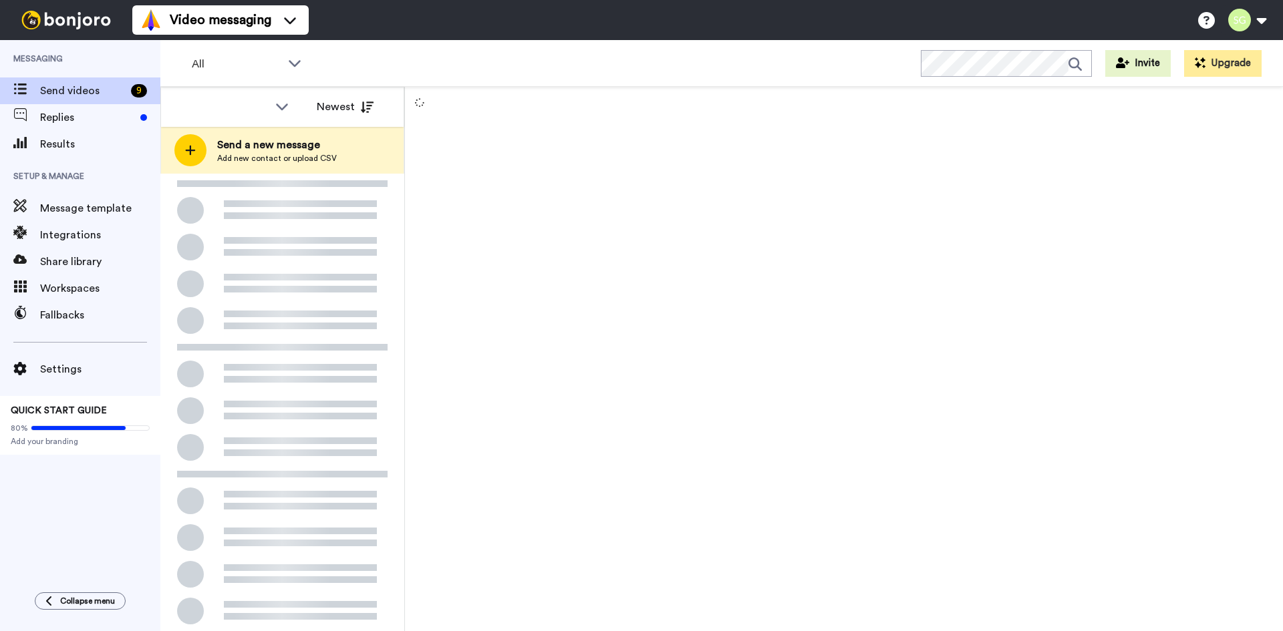 The width and height of the screenshot is (1283, 631). I want to click on img: vm-color.svg, so click(151, 20).